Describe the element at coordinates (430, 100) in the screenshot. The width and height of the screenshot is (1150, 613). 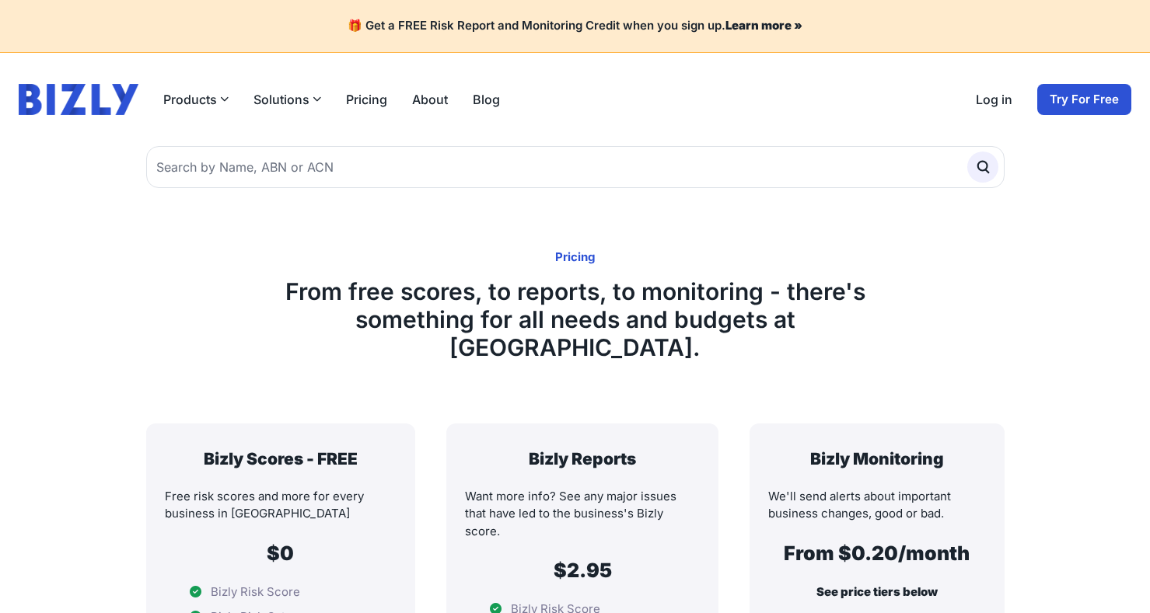
I see `a: About` at that location.